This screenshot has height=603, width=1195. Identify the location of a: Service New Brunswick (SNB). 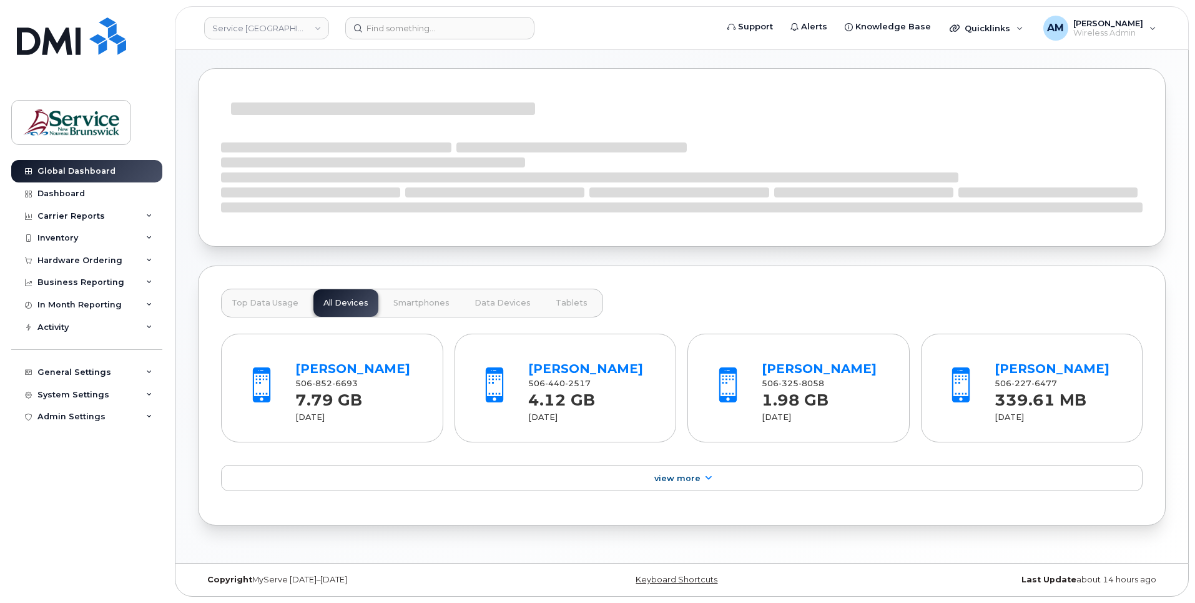
(267, 28).